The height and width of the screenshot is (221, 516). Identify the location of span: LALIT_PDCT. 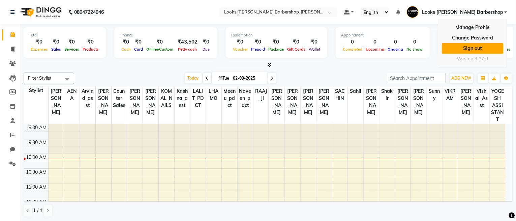
(198, 98).